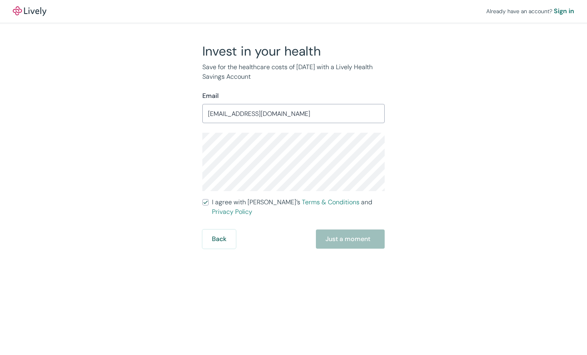  What do you see at coordinates (210, 96) in the screenshot?
I see `label: Email` at bounding box center [210, 96].